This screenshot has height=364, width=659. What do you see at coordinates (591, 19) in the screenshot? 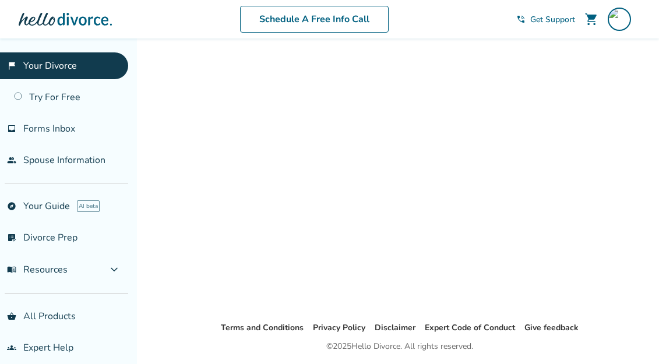
I see `span: shopping_cart` at bounding box center [591, 19].